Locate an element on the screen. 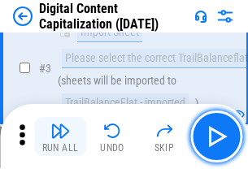  img: Run All is located at coordinates (60, 131).